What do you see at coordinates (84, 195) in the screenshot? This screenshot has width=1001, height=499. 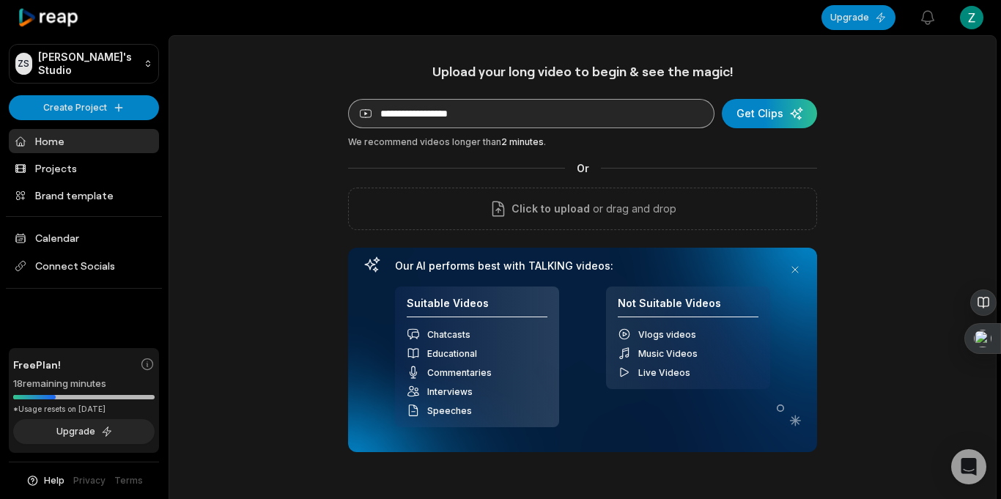 I see `a: Brand template` at bounding box center [84, 195].